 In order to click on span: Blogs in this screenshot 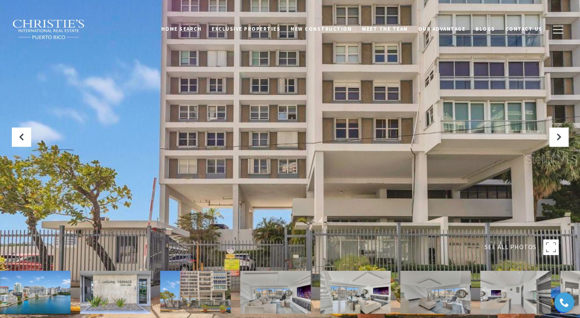, I will do `click(485, 29)`.